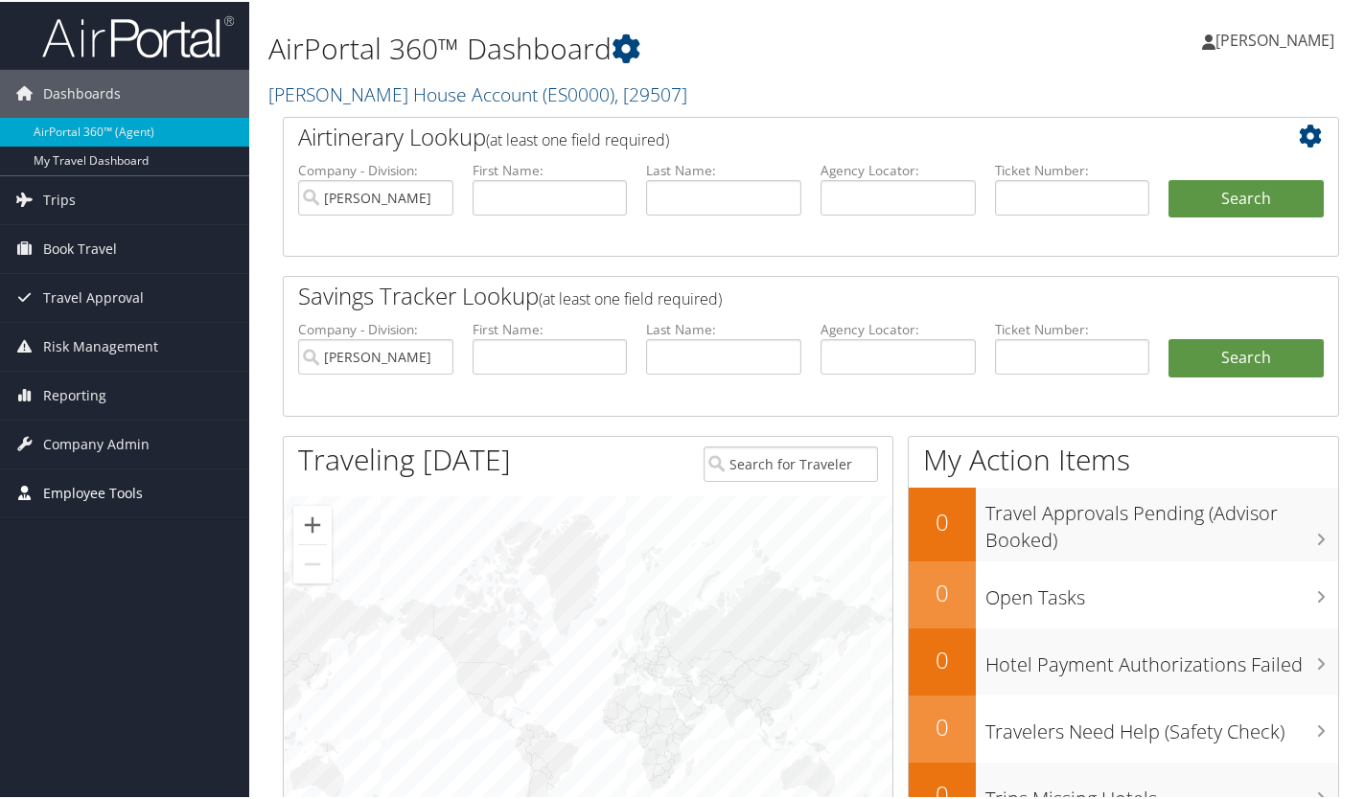 The image size is (1365, 799). I want to click on h2: Airtinerary Lookup, so click(767, 135).